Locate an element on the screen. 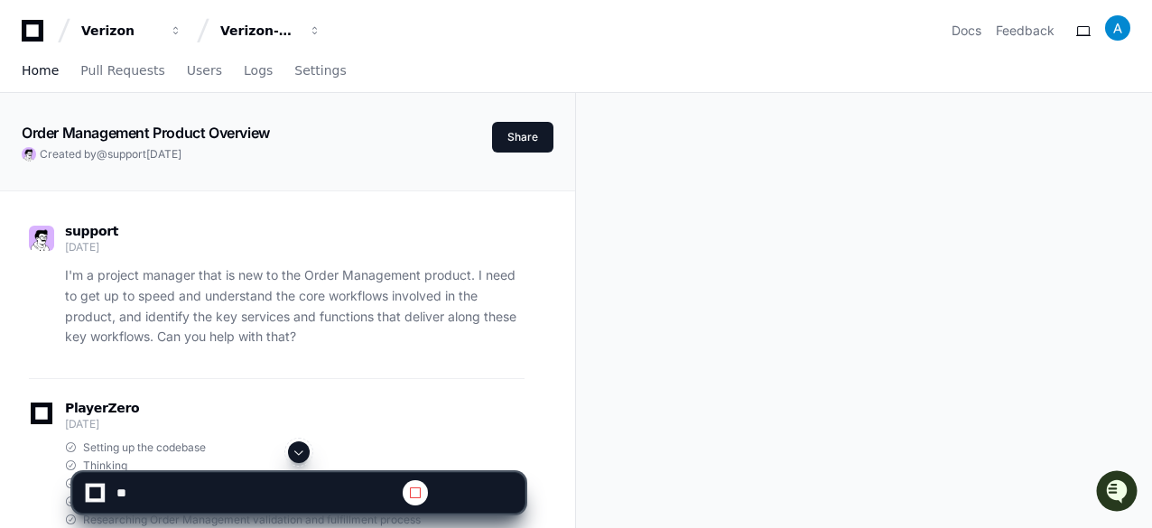  app-text-character-animate: Order Management Product Overview is located at coordinates (145, 133).